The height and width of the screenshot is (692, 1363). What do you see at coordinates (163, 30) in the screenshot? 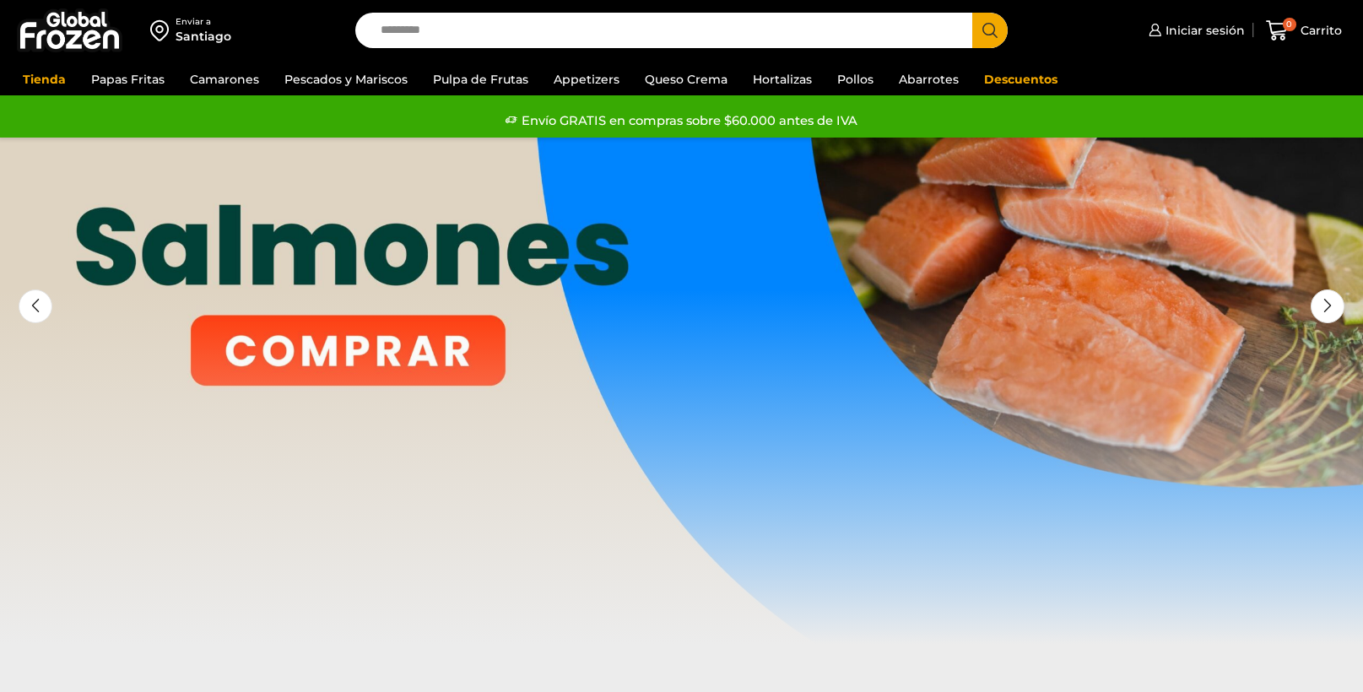
I see `img: address-field-icon.svg` at bounding box center [163, 30].